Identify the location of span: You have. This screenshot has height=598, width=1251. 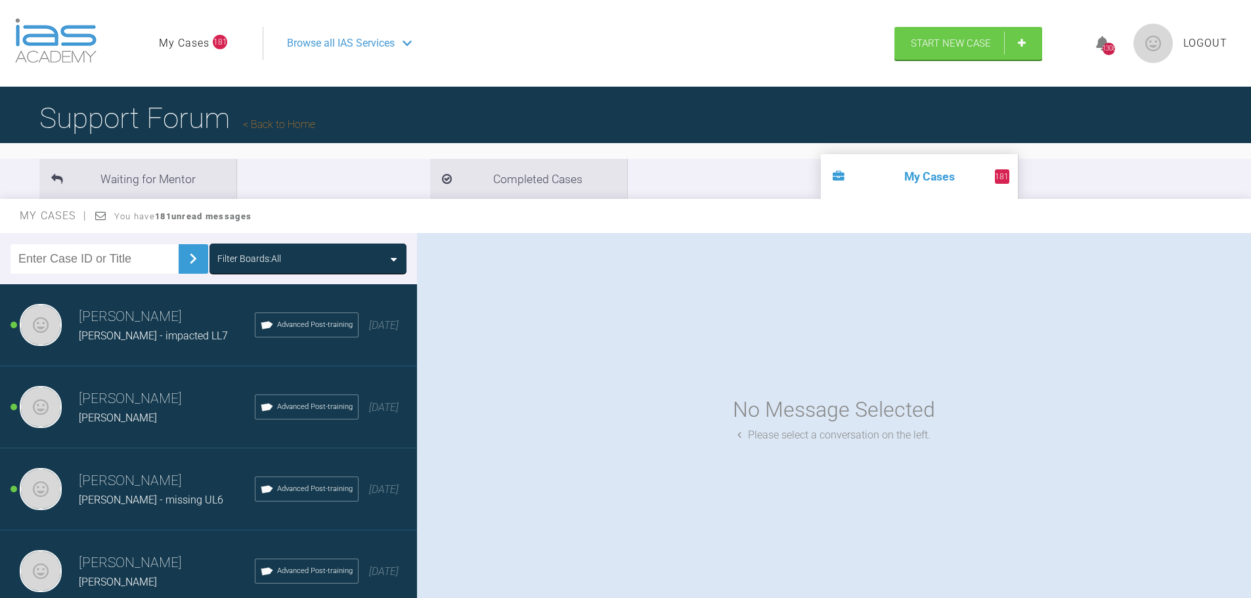
(183, 216).